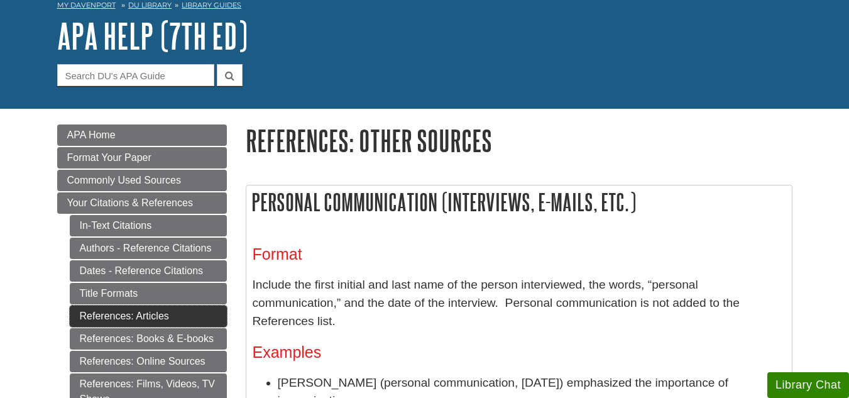  What do you see at coordinates (519, 254) in the screenshot?
I see `h3: Format` at bounding box center [519, 254].